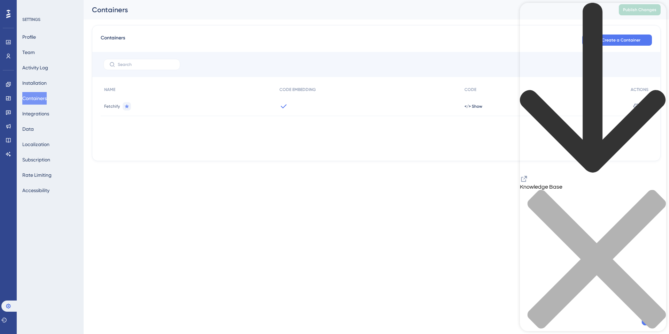 The width and height of the screenshot is (669, 334). I want to click on input: Search, so click(146, 64).